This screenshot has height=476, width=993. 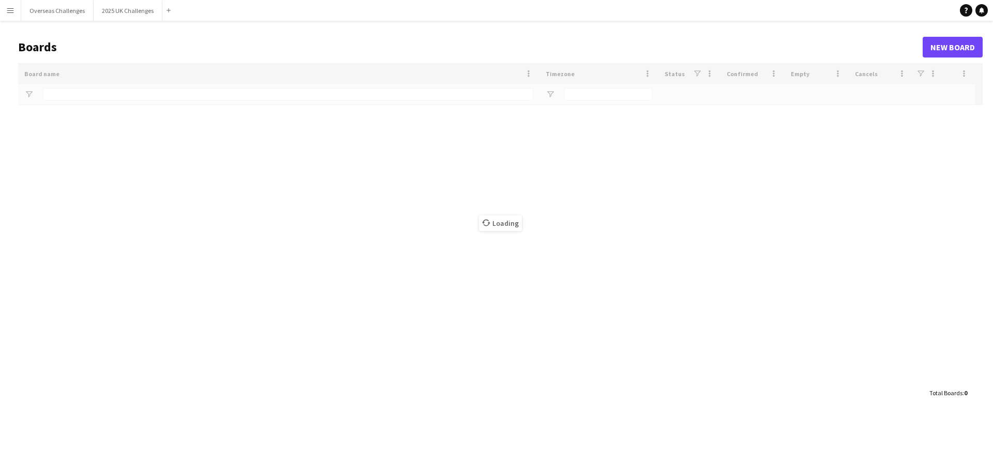 What do you see at coordinates (953, 47) in the screenshot?
I see `a: New Board` at bounding box center [953, 47].